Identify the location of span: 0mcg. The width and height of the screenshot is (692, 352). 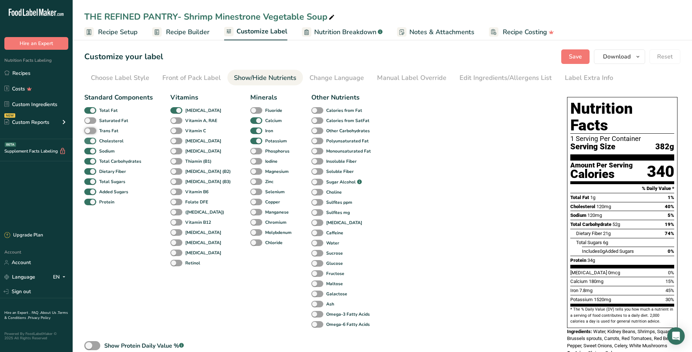
(614, 273).